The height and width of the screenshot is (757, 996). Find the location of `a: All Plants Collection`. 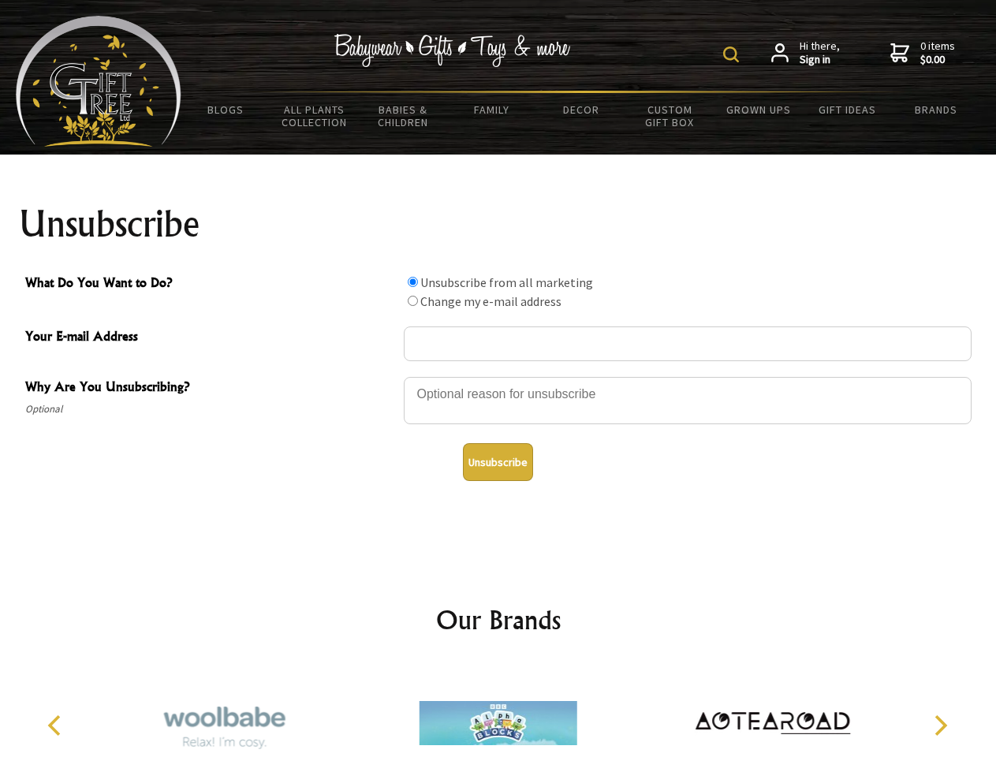

a: All Plants Collection is located at coordinates (315, 116).